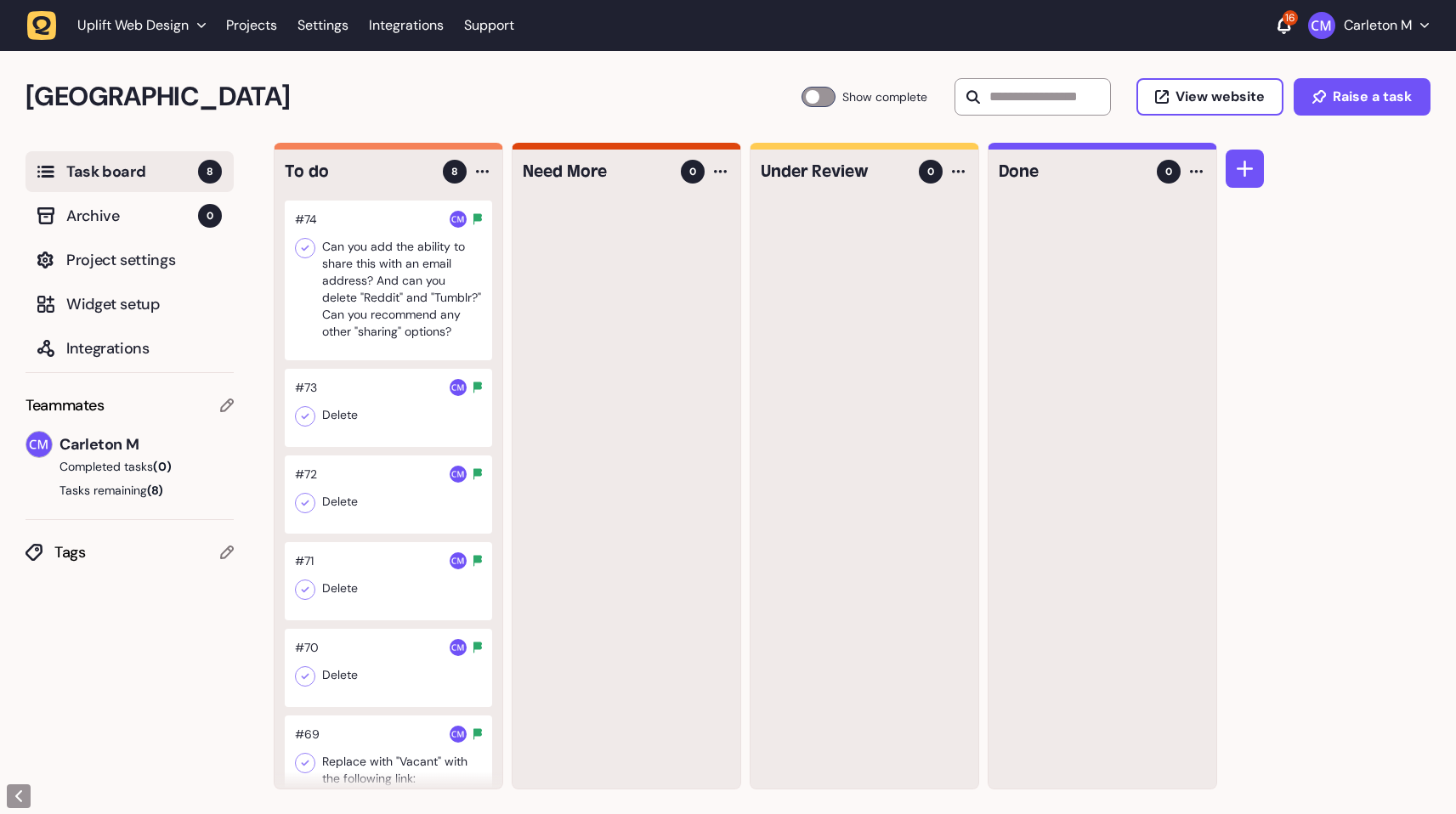  What do you see at coordinates (130, 171) in the screenshot?
I see `button: Task board8` at bounding box center [130, 171].